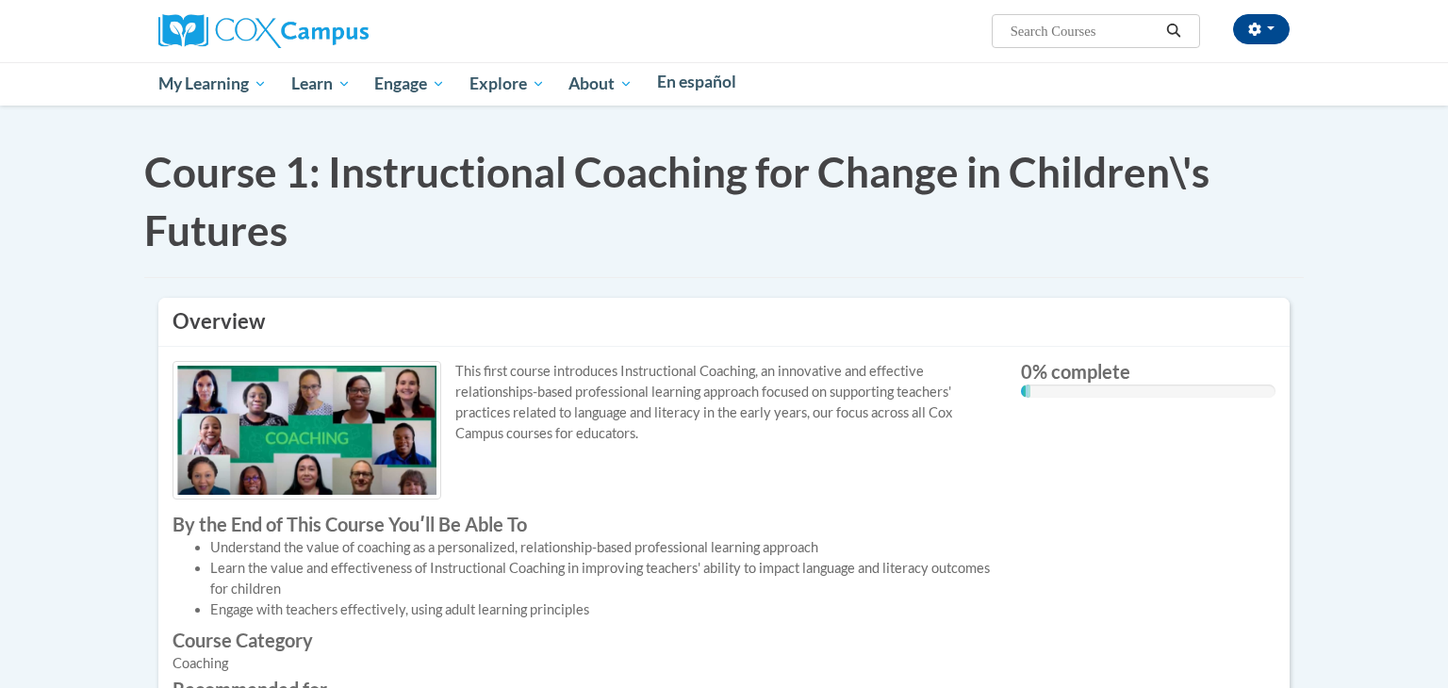 The width and height of the screenshot is (1448, 688). Describe the element at coordinates (601, 610) in the screenshot. I see `li: Engage with teachers effectively, using adult learning principles` at that location.